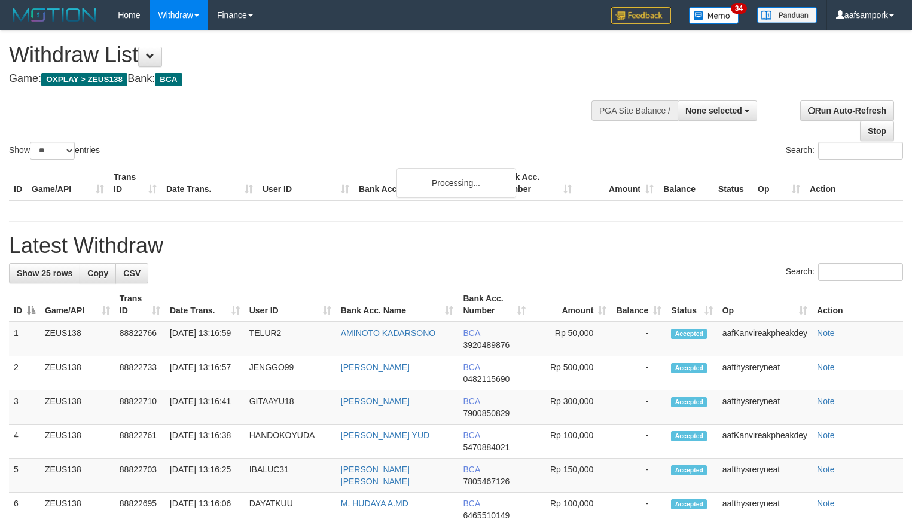 The image size is (912, 519). I want to click on td: Rp 500,000, so click(570, 373).